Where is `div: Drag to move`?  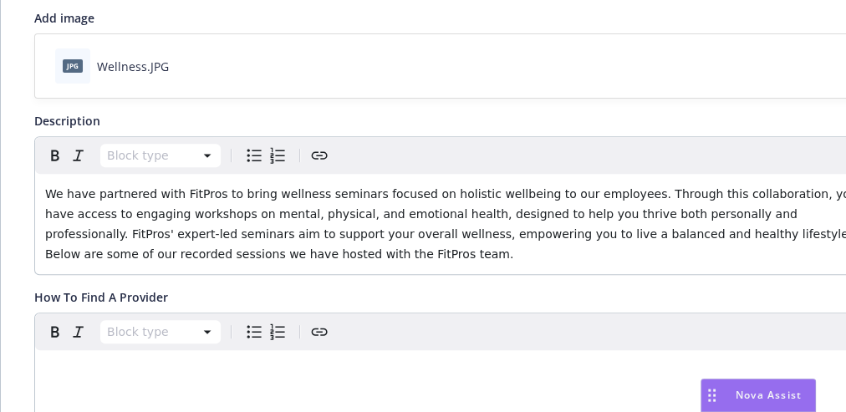
div: Drag to move is located at coordinates (711, 395).